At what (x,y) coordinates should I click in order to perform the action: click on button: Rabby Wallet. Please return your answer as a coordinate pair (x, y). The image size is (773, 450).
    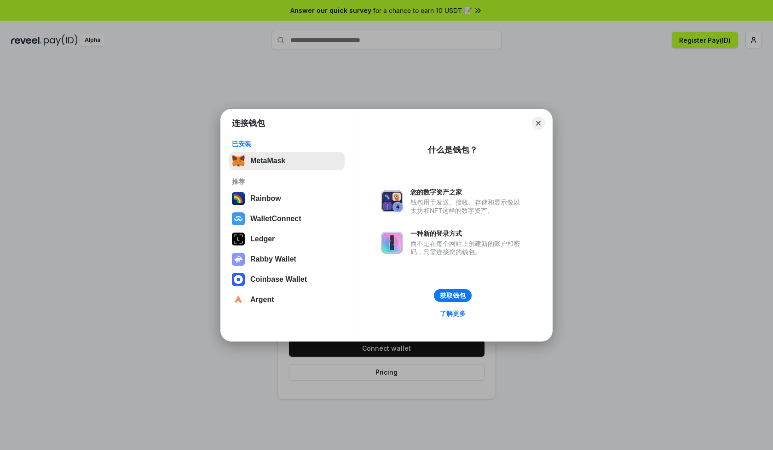
    Looking at the image, I should click on (286, 259).